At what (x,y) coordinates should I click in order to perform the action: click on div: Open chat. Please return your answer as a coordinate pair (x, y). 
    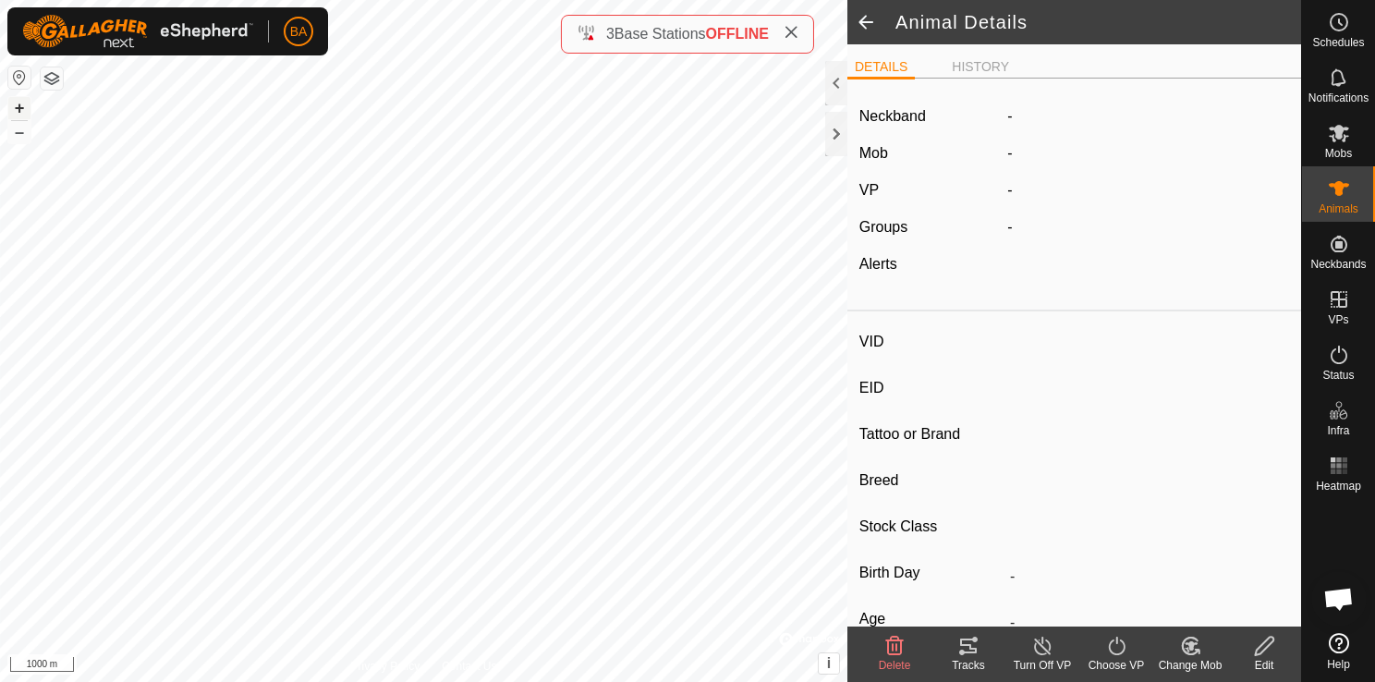
    Looking at the image, I should click on (1339, 599).